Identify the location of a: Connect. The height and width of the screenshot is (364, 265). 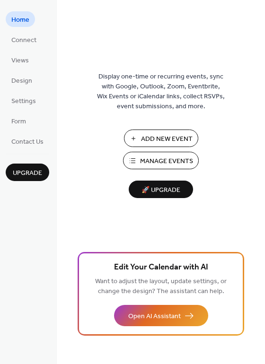
(24, 39).